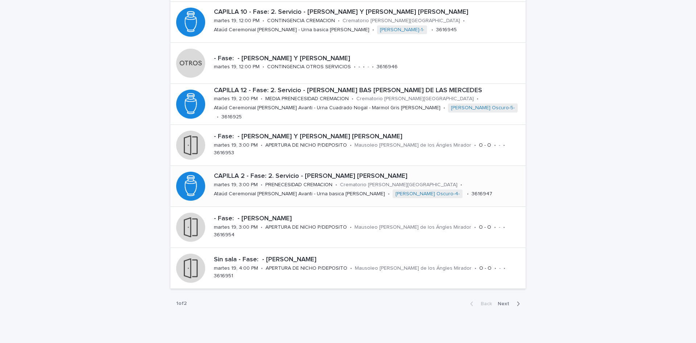 The width and height of the screenshot is (696, 343). Describe the element at coordinates (510, 304) in the screenshot. I see `button: Next` at that location.